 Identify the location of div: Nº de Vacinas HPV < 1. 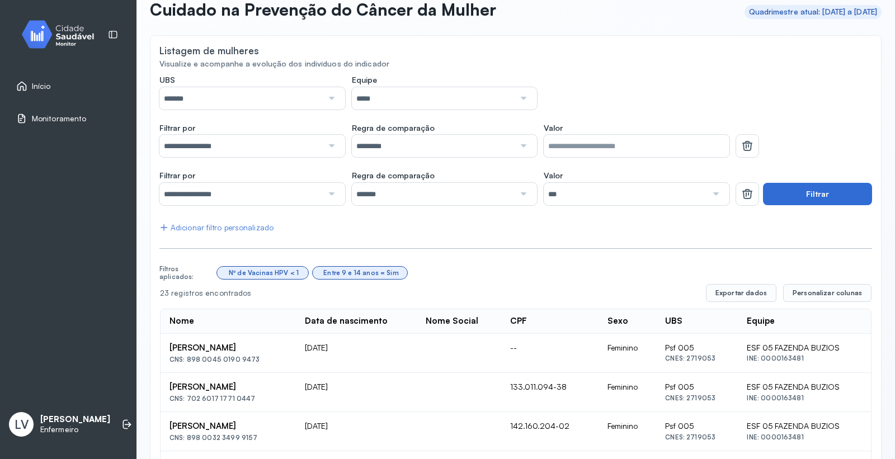
(264, 273).